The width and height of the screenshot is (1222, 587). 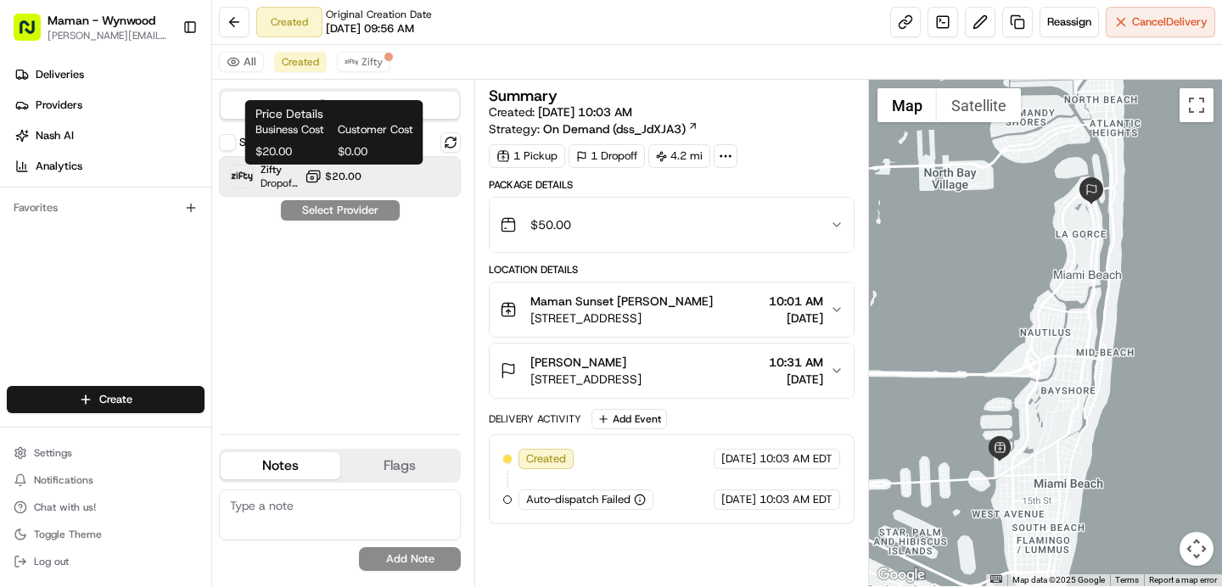 What do you see at coordinates (293, 130) in the screenshot?
I see `span: Business Cost` at bounding box center [293, 130].